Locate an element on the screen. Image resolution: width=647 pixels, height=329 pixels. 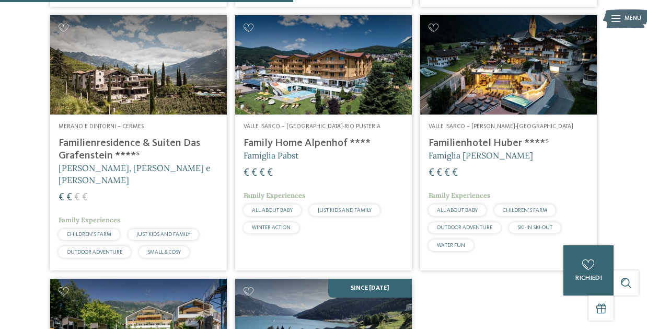
span: WINTER ACTION is located at coordinates (271, 227).